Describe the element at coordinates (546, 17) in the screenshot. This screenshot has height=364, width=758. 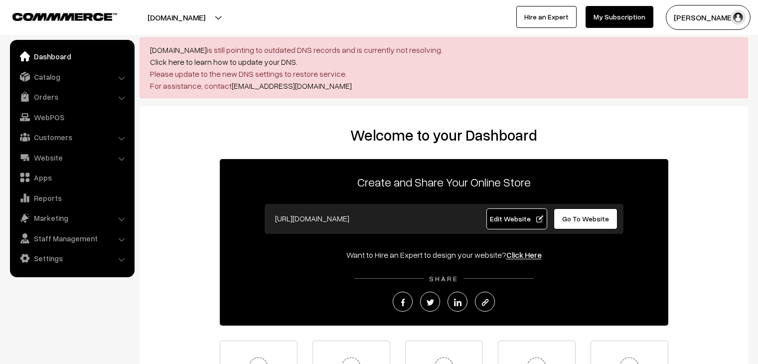
I see `a: Hire an Expert` at that location.